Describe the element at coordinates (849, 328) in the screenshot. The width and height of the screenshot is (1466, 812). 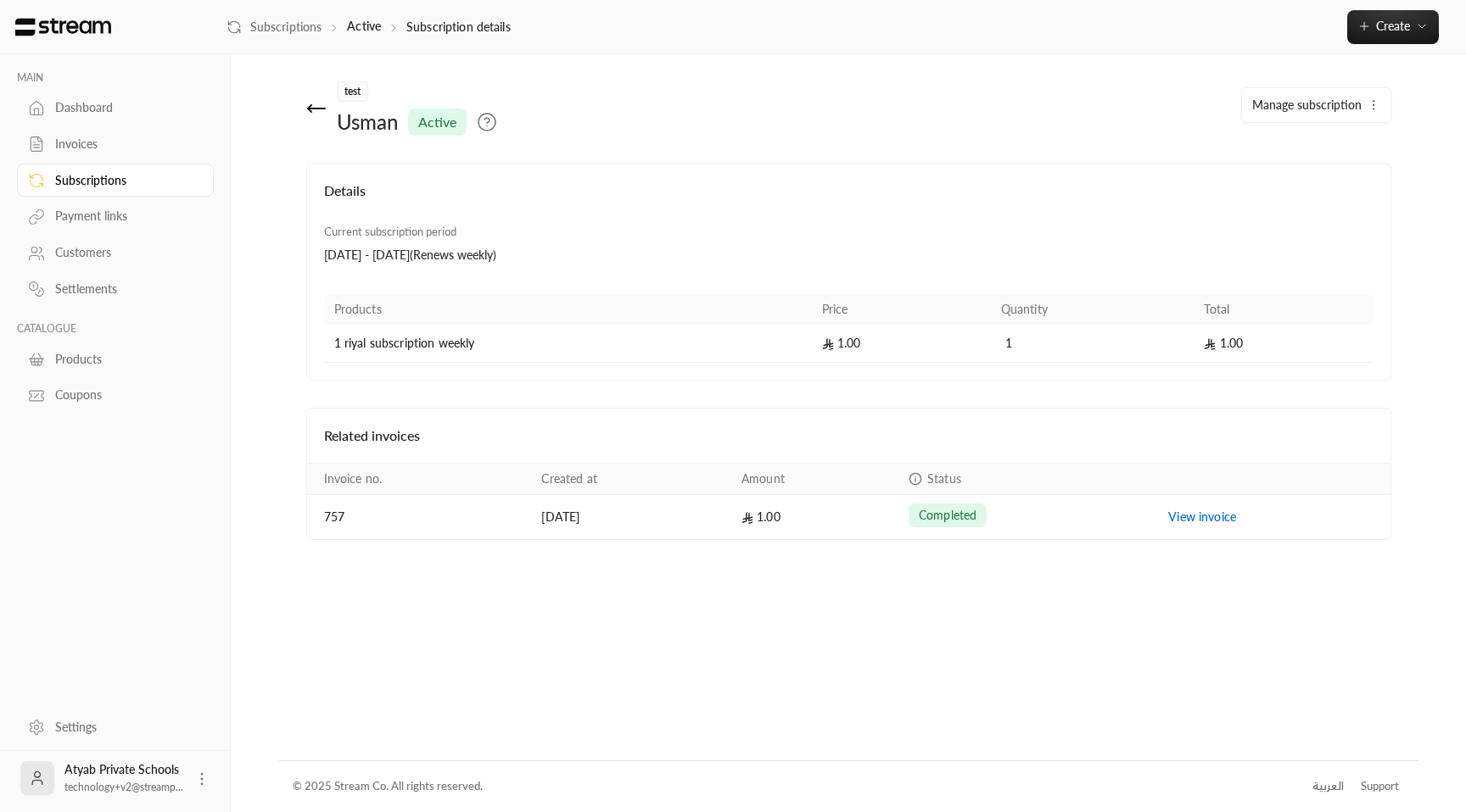
I see `table: Products` at that location.